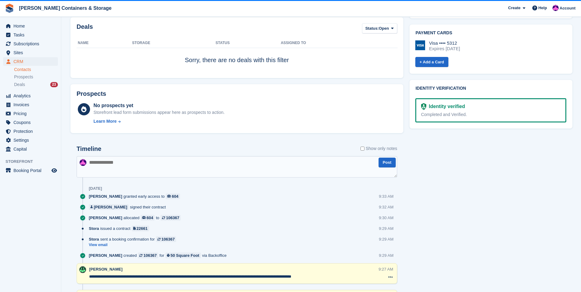  What do you see at coordinates (159, 112) in the screenshot?
I see `div: Storefront lead form submissions appear here as prospects to action.` at bounding box center [159, 112].